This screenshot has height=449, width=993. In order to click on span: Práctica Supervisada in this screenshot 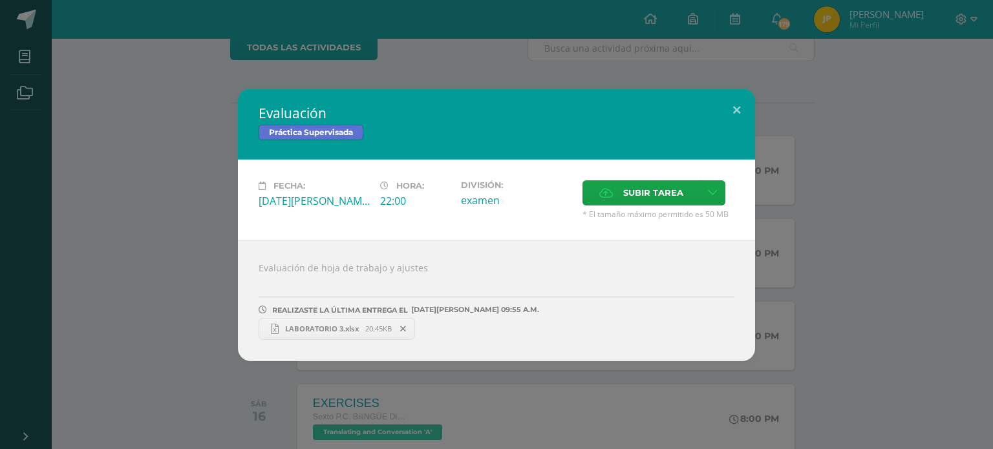, I will do `click(311, 132)`.